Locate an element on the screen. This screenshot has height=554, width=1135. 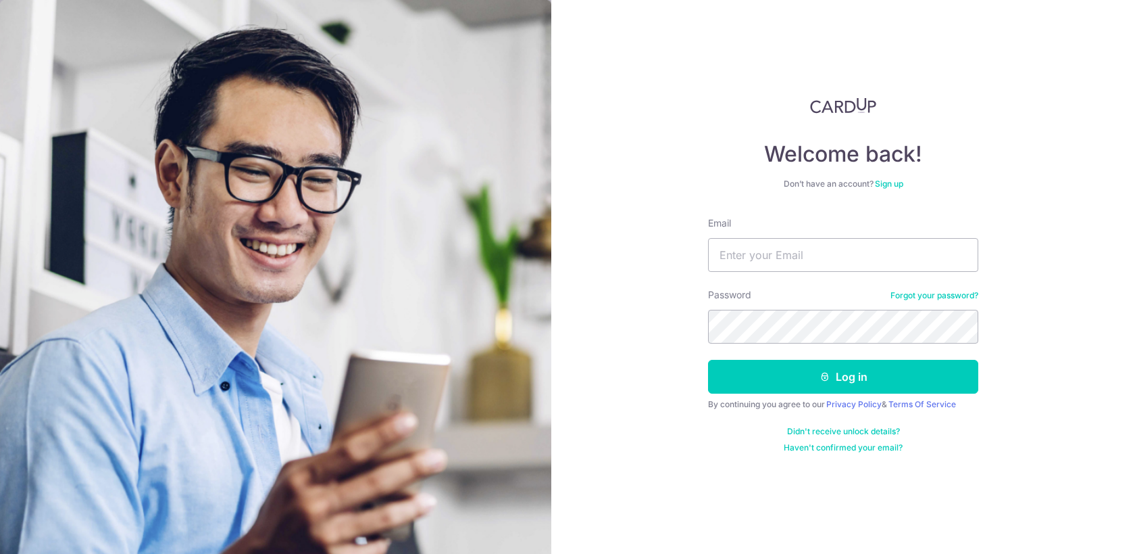
a: Haven't confirmed your email? is located at coordinates (843, 447).